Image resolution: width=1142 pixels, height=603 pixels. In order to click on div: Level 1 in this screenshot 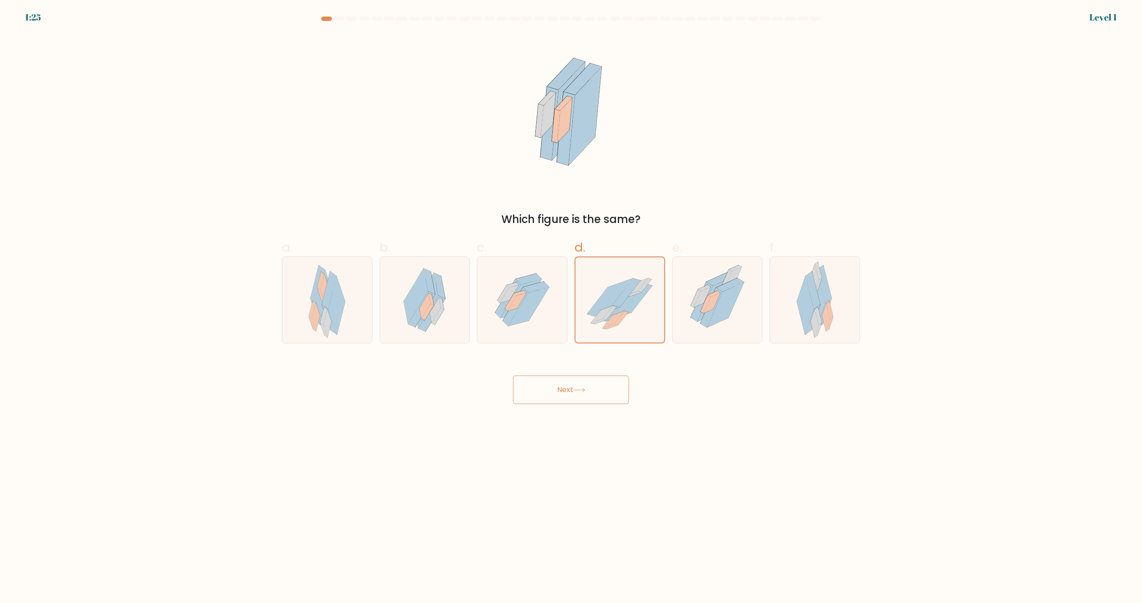, I will do `click(1103, 17)`.